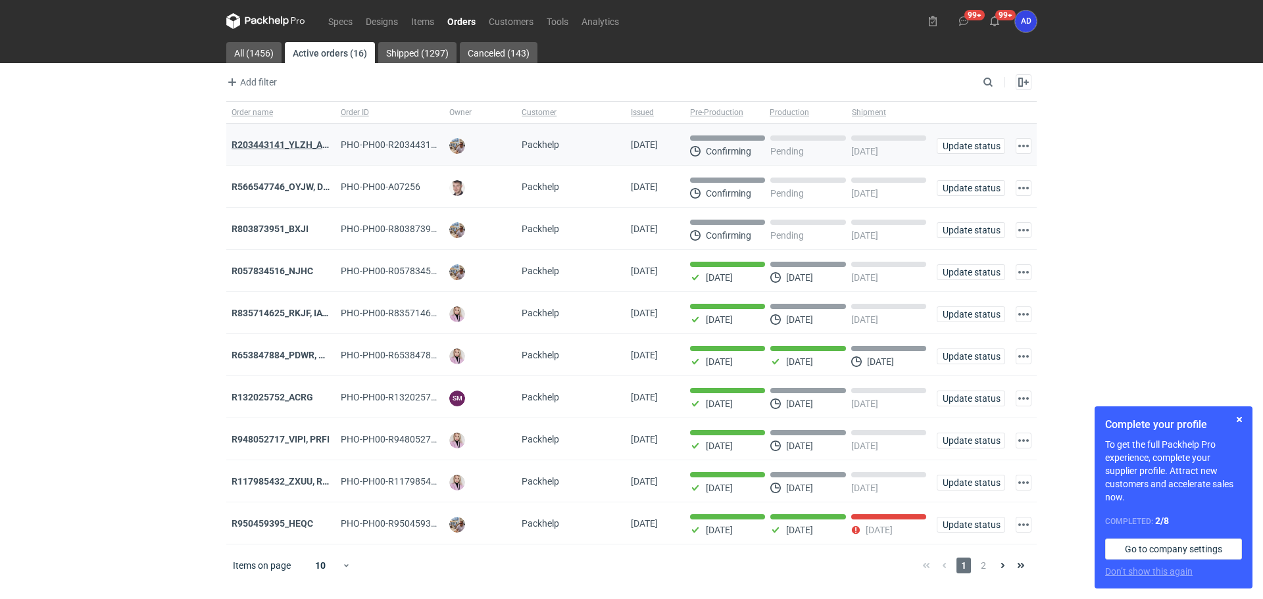  What do you see at coordinates (600, 21) in the screenshot?
I see `a: Analytics` at bounding box center [600, 21].